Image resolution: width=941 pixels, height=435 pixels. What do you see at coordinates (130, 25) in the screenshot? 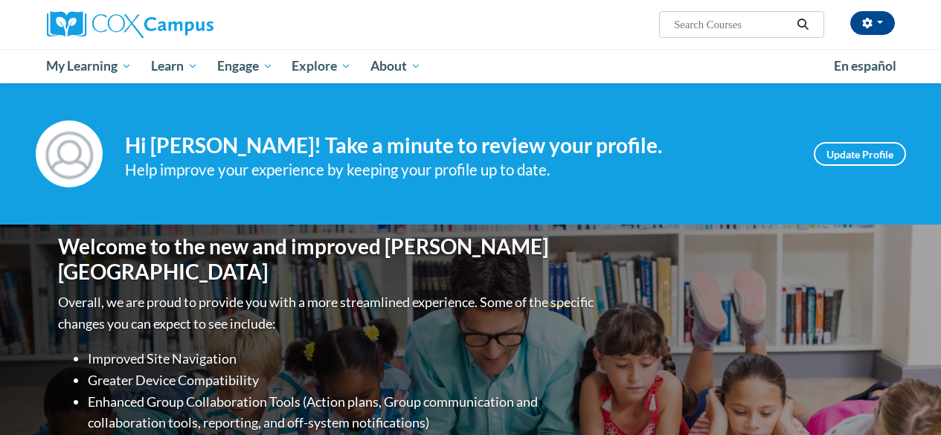
I see `img: Cox Campus` at bounding box center [130, 25].